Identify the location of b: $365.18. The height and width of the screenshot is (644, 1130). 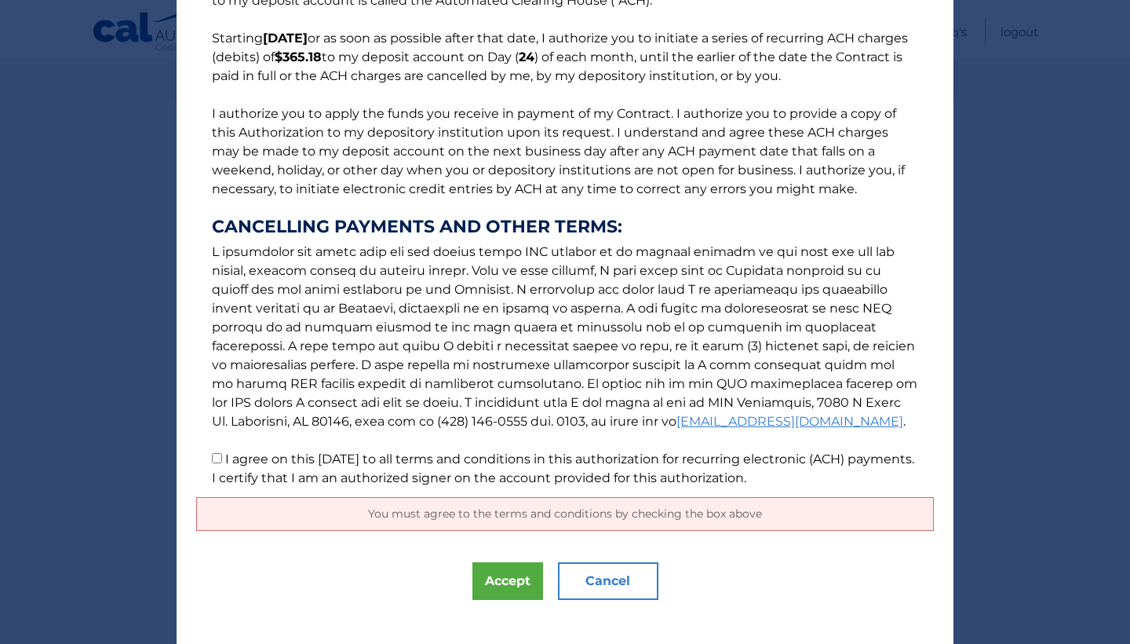
(298, 57).